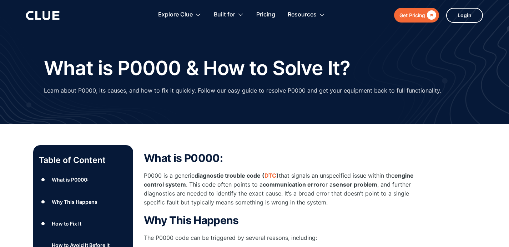  Describe the element at coordinates (197, 68) in the screenshot. I see `h1: What is P0000 & How to Solve It?` at that location.